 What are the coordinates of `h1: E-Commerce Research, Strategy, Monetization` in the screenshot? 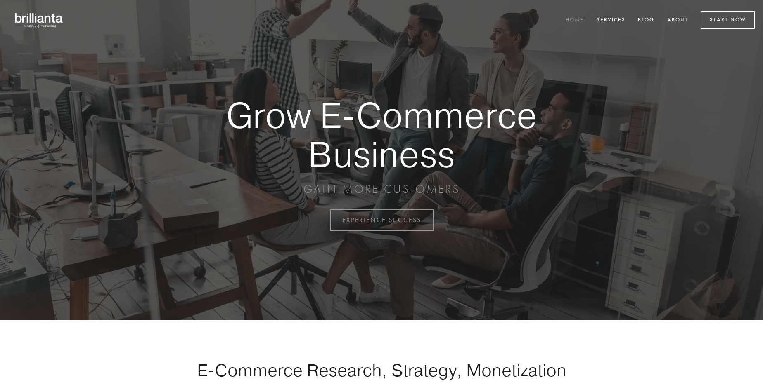 It's located at (381, 371).